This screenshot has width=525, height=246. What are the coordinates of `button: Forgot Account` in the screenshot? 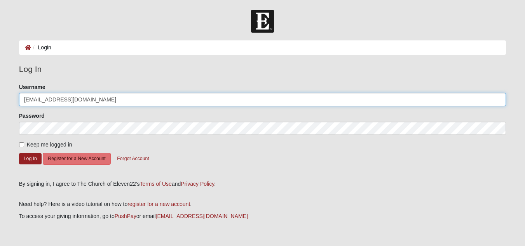 It's located at (133, 158).